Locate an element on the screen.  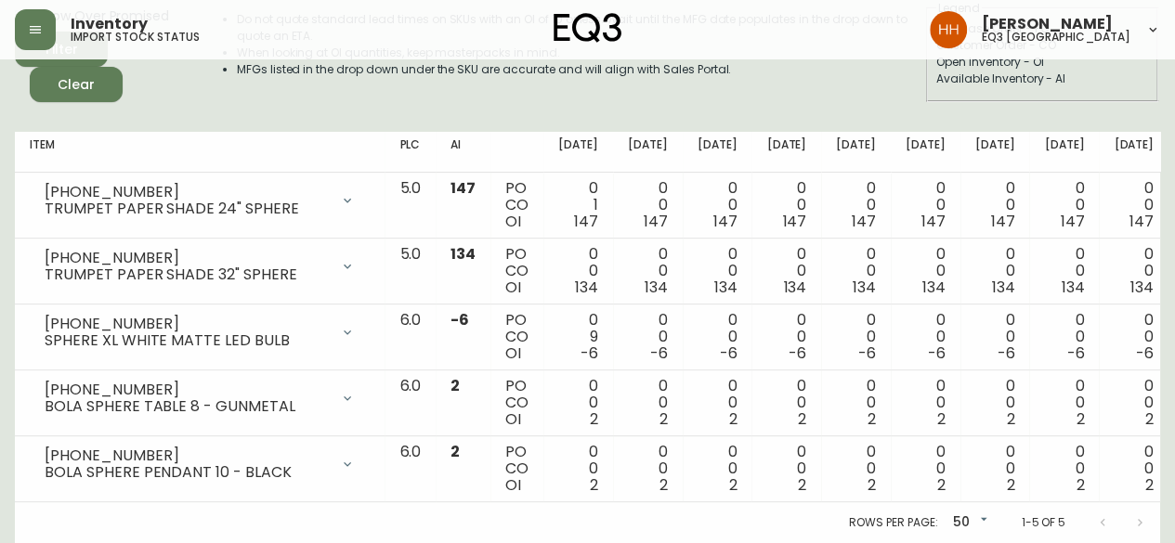
div: 50 is located at coordinates (968, 523).